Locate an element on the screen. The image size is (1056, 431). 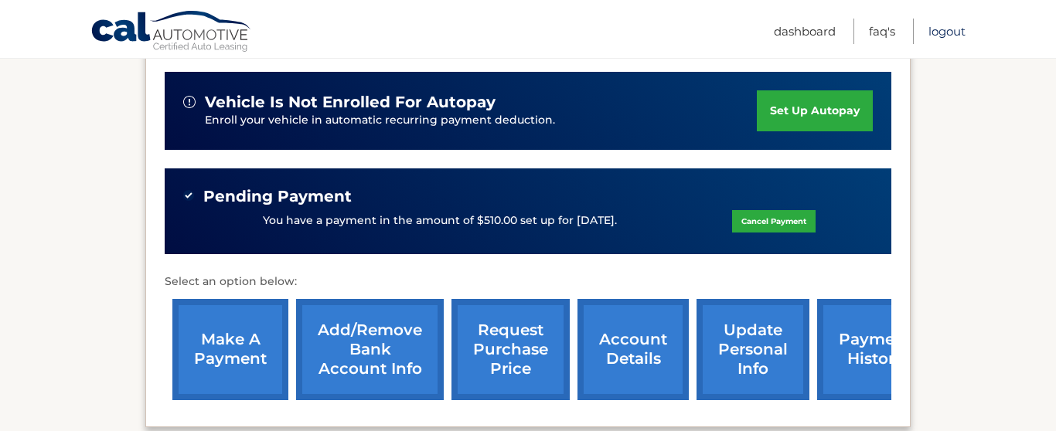
a: make a payment is located at coordinates (230, 349).